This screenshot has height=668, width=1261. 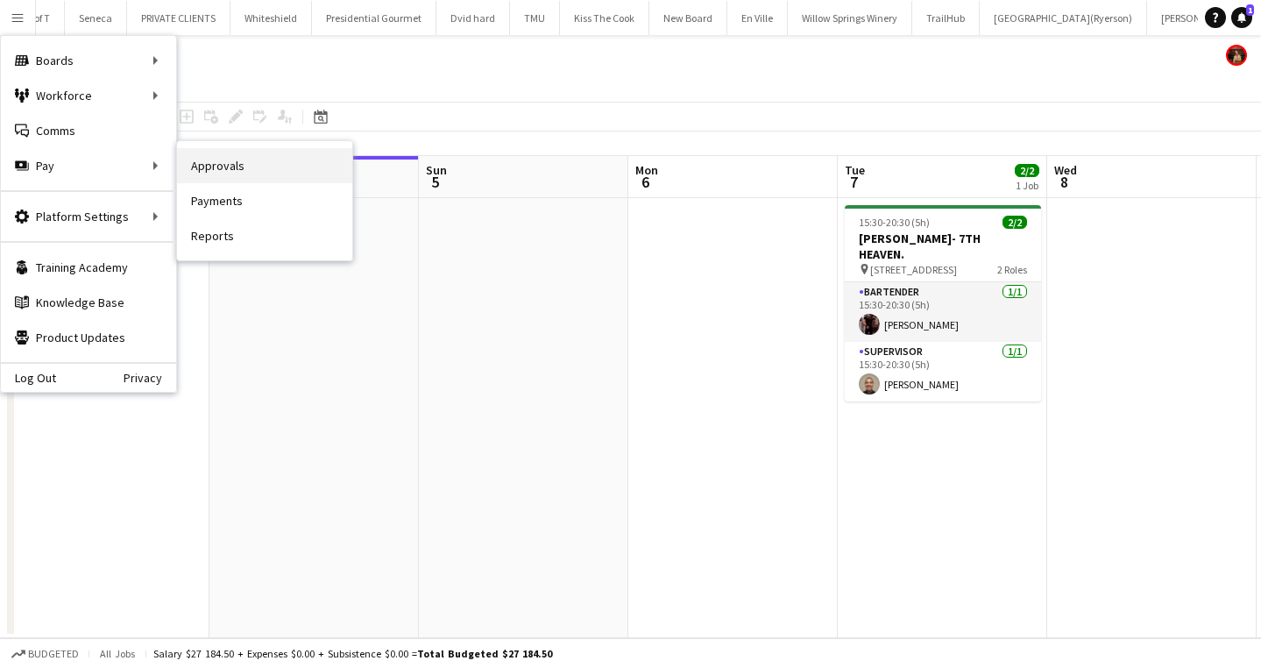 What do you see at coordinates (1236, 55) in the screenshot?
I see `app-user-avatar: Yani Salas` at bounding box center [1236, 55].